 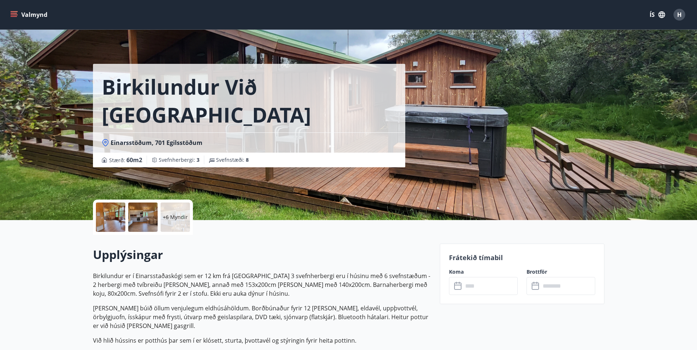 I want to click on span: H, so click(x=679, y=15).